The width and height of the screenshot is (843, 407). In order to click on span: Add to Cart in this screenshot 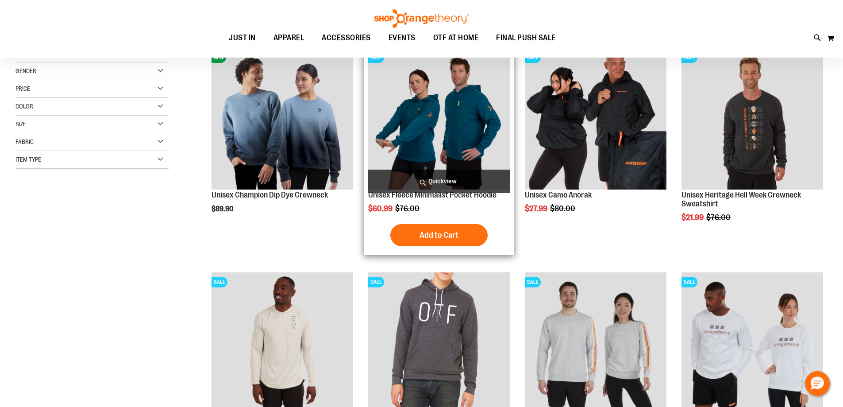, I will do `click(439, 235)`.